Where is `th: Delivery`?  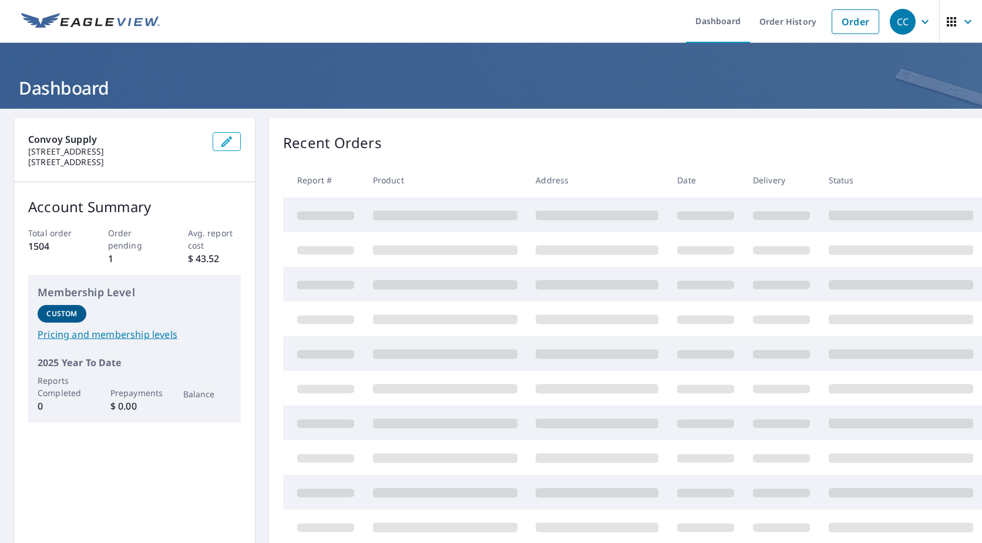 th: Delivery is located at coordinates (781, 180).